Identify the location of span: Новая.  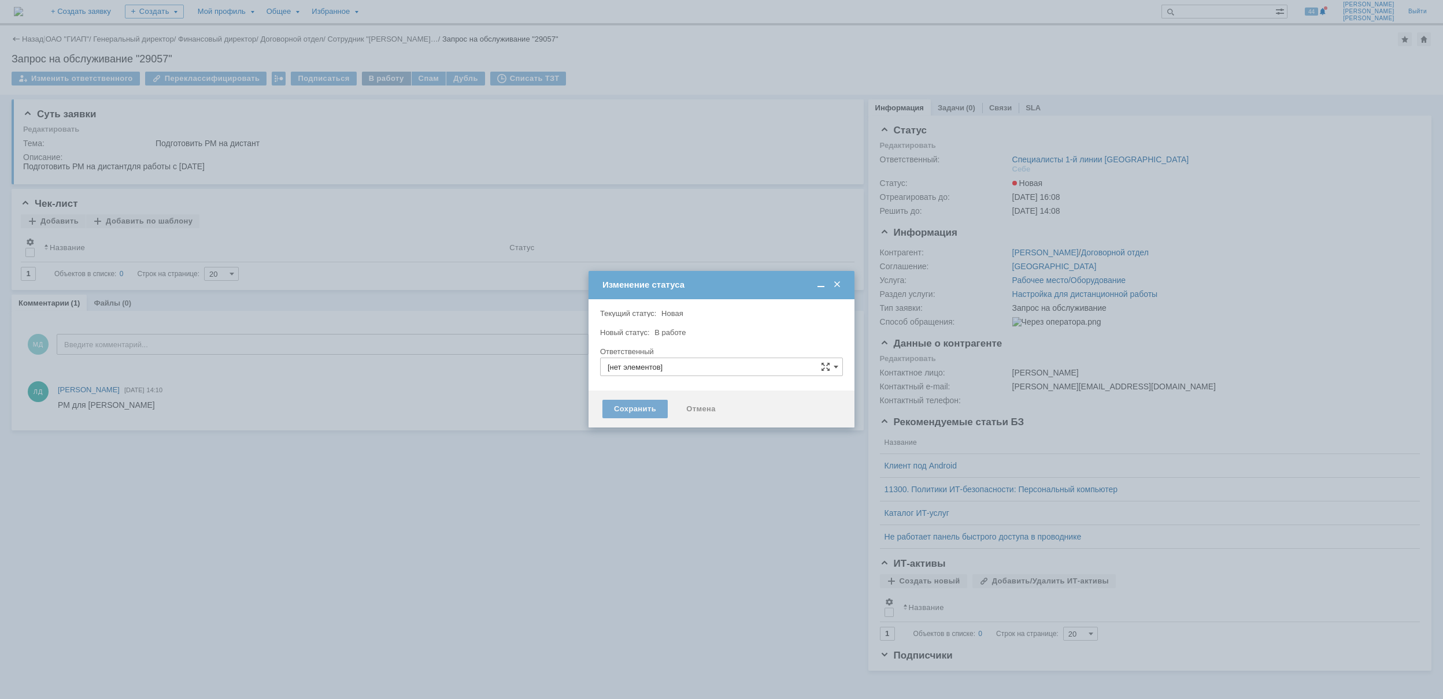
(672, 313).